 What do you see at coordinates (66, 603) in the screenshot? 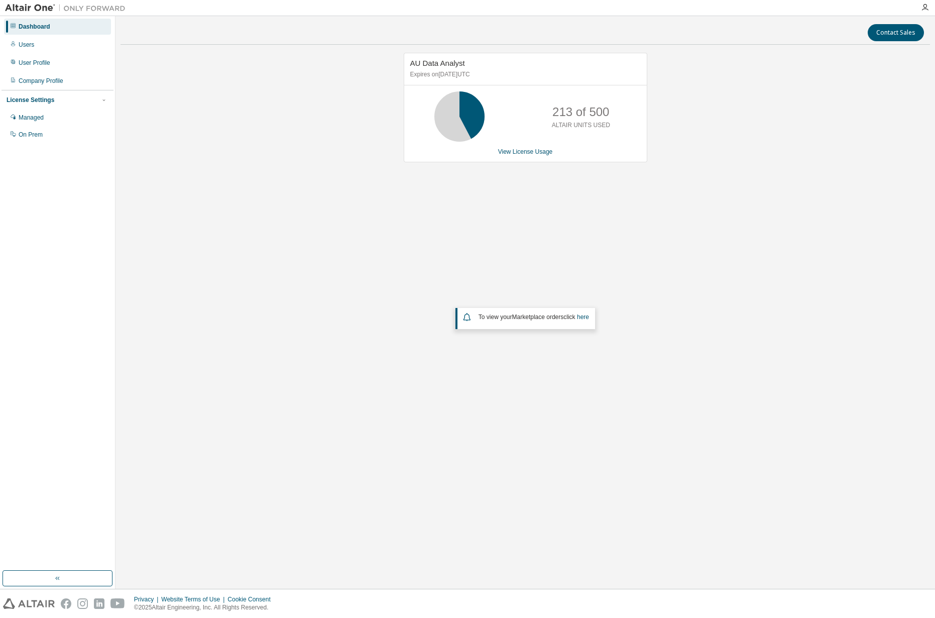
I see `img: facebook.svg` at bounding box center [66, 603].